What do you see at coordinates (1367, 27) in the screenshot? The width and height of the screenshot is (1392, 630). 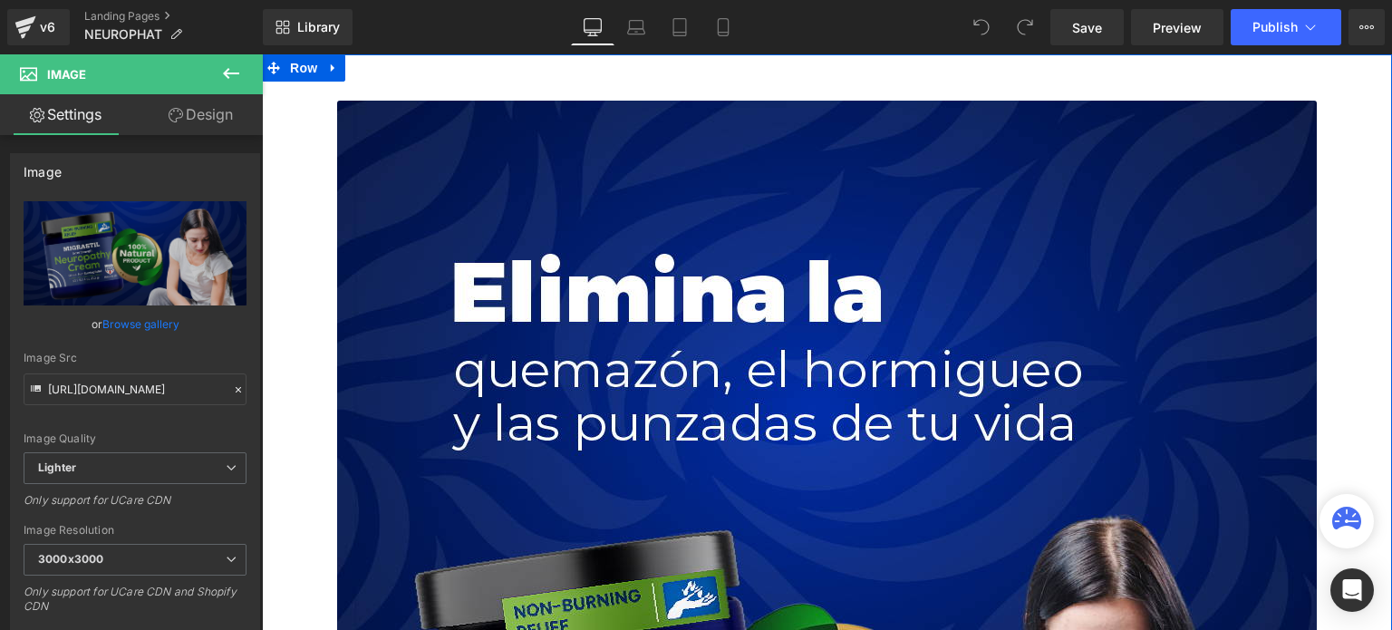 I see `button: More` at bounding box center [1367, 27].